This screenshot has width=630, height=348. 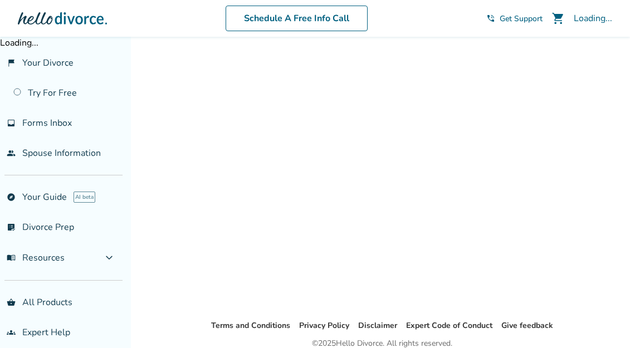 What do you see at coordinates (11, 303) in the screenshot?
I see `span: shopping_basket` at bounding box center [11, 303].